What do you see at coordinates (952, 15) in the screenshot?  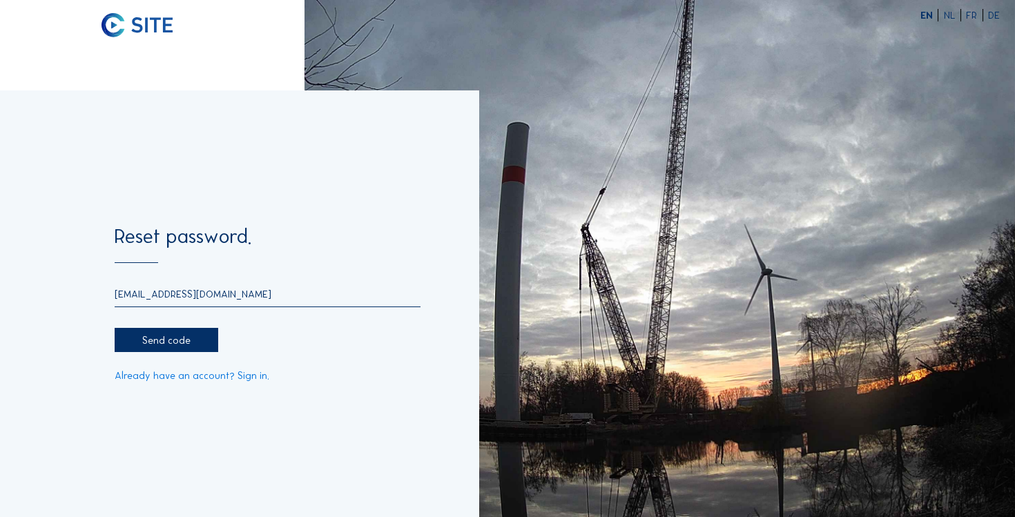 I see `div: NL` at bounding box center [952, 15].